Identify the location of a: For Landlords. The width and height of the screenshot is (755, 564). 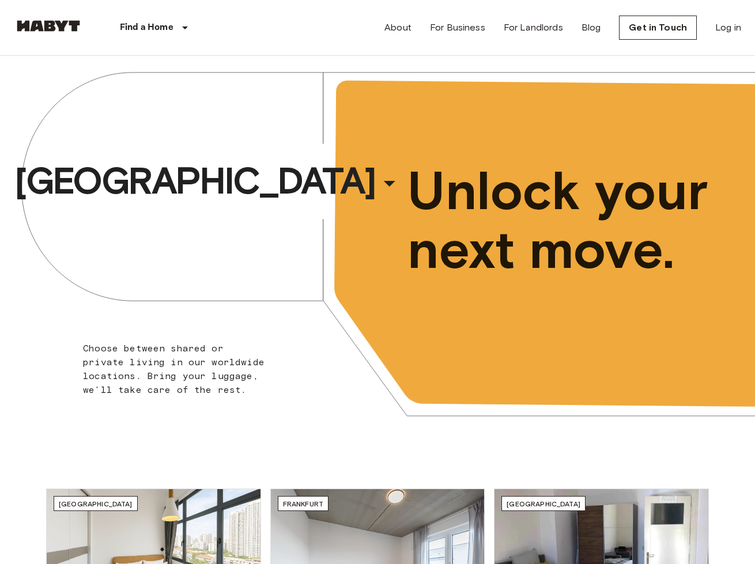
(533, 28).